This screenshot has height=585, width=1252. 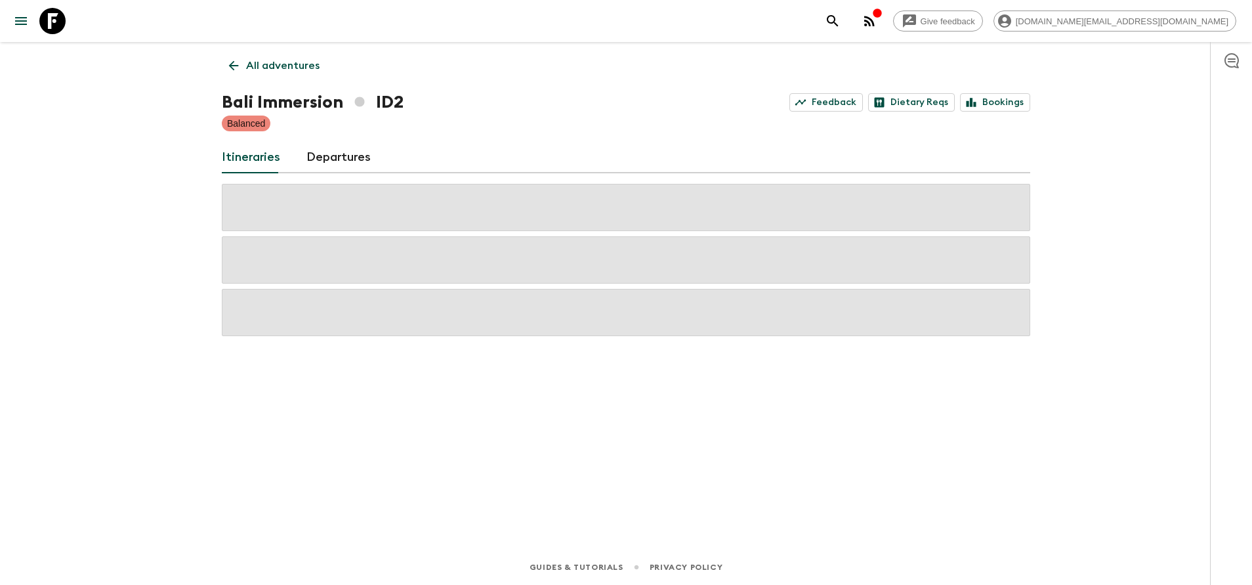 What do you see at coordinates (833, 21) in the screenshot?
I see `button: search adventures` at bounding box center [833, 21].